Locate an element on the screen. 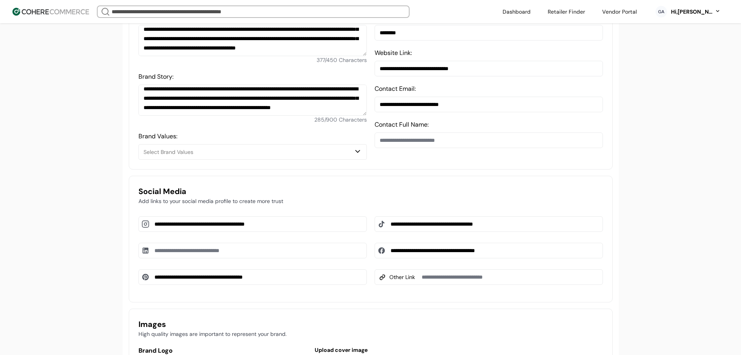 This screenshot has height=355, width=741. label: Brand Values: is located at coordinates (158, 136).